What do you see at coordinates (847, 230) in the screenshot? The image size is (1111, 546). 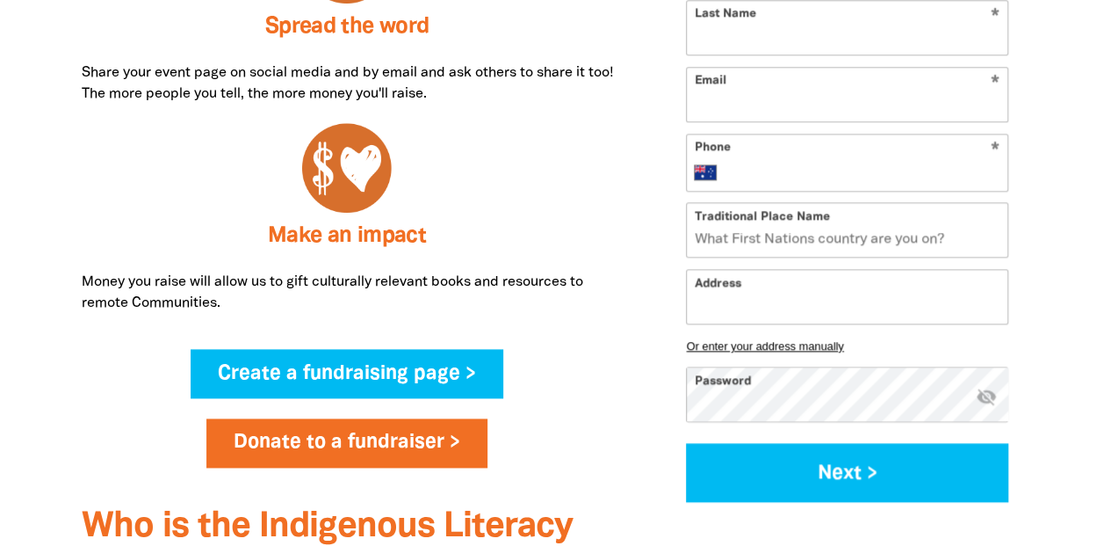 I see `input: What First Nations country are you on?` at bounding box center [847, 230].